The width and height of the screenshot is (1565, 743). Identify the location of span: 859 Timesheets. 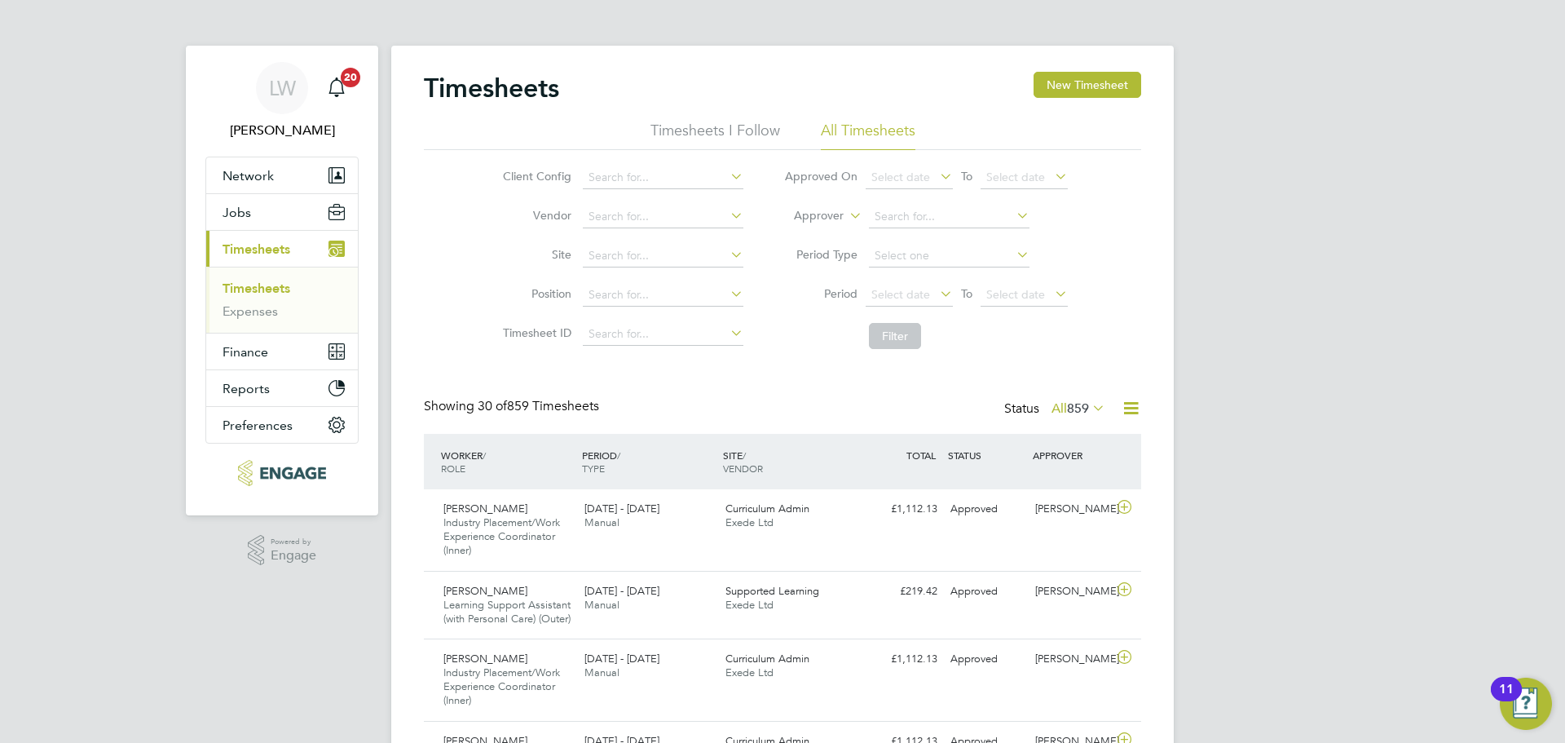
(538, 406).